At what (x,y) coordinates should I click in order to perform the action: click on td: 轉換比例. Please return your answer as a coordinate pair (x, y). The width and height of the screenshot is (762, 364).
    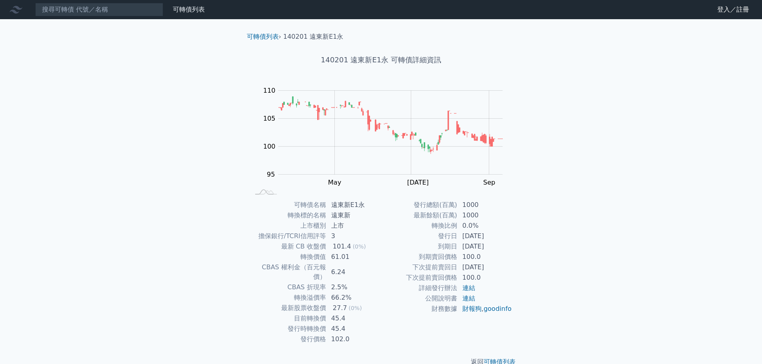
    Looking at the image, I should click on (419, 226).